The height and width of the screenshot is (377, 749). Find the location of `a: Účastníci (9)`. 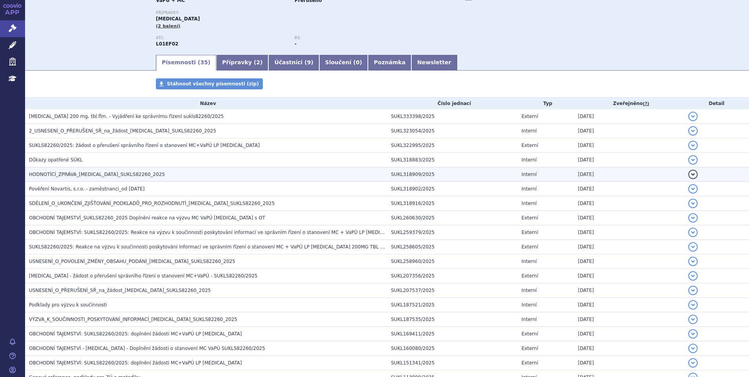

a: Účastníci (9) is located at coordinates (293, 63).